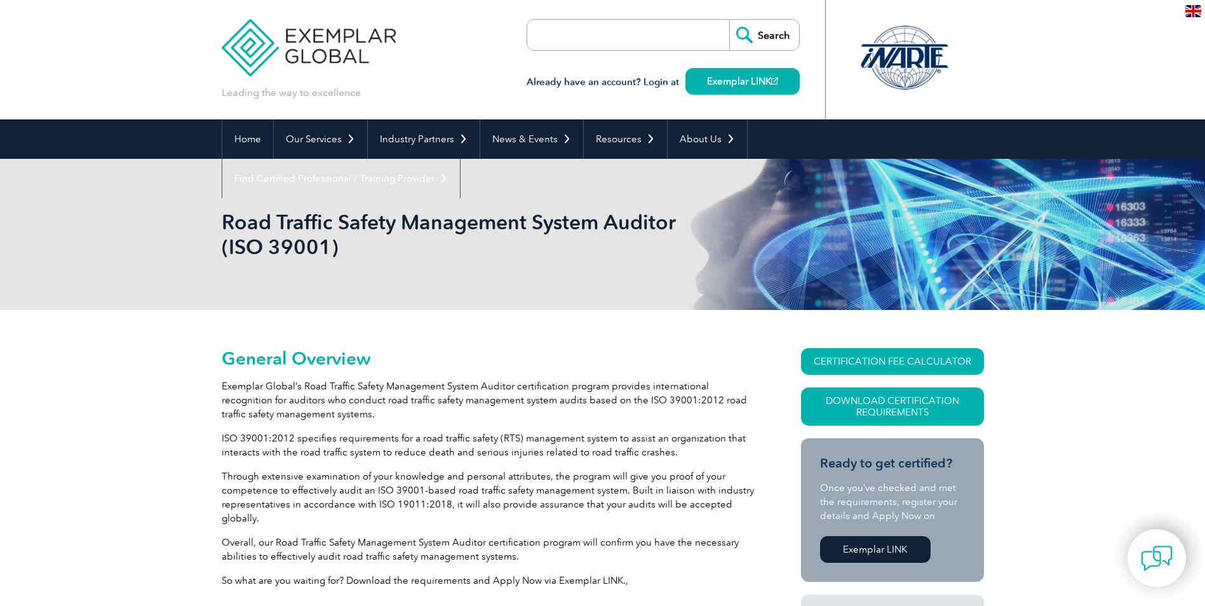 This screenshot has width=1205, height=606. I want to click on img: contact-chat.png, so click(1157, 558).